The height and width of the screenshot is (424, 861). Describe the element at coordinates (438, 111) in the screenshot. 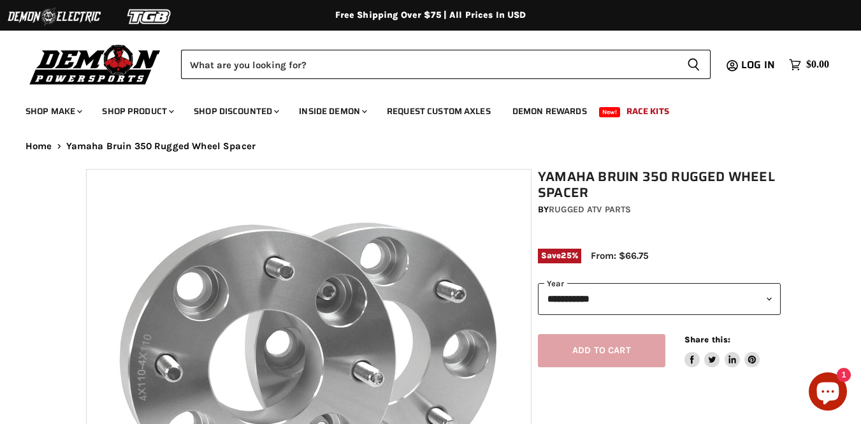

I see `a: Request Custom Axles` at that location.